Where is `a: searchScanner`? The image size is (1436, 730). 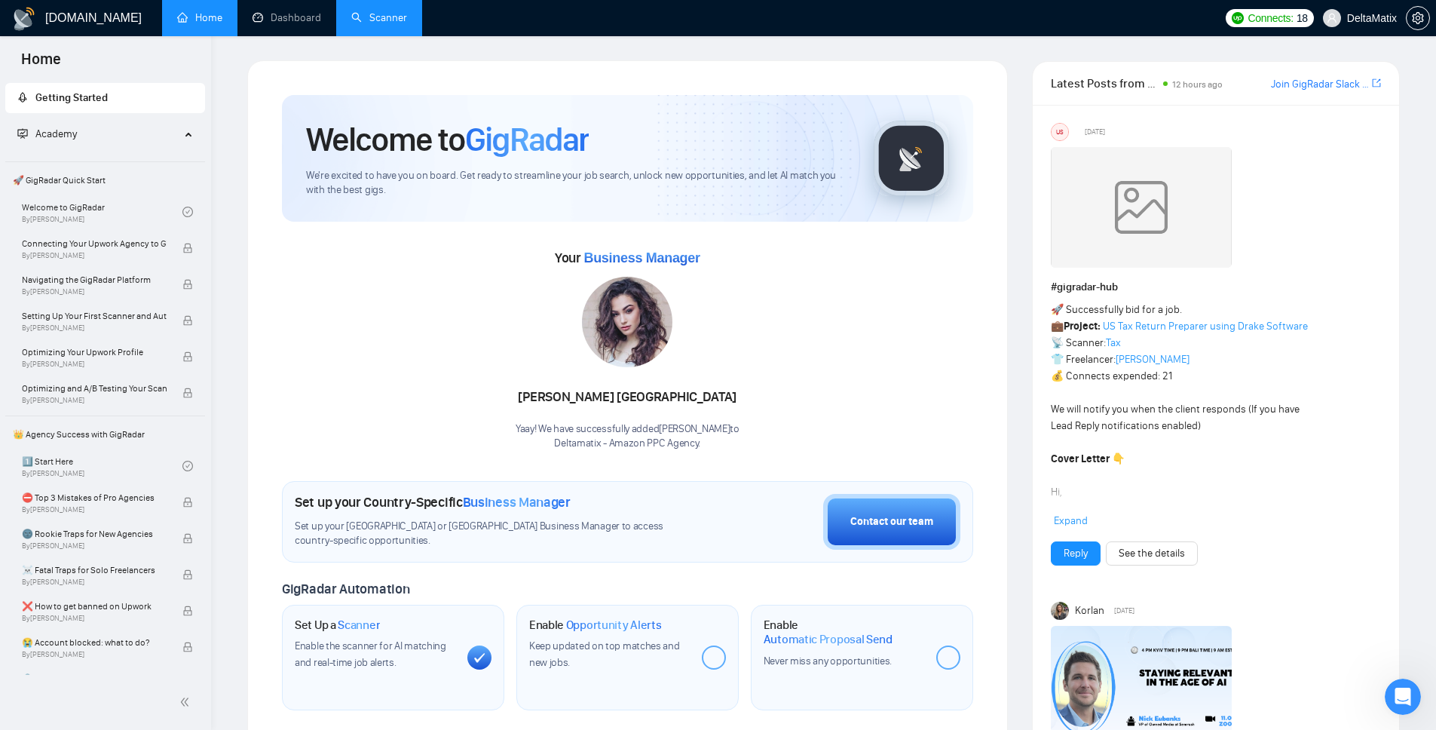 a: searchScanner is located at coordinates (379, 17).